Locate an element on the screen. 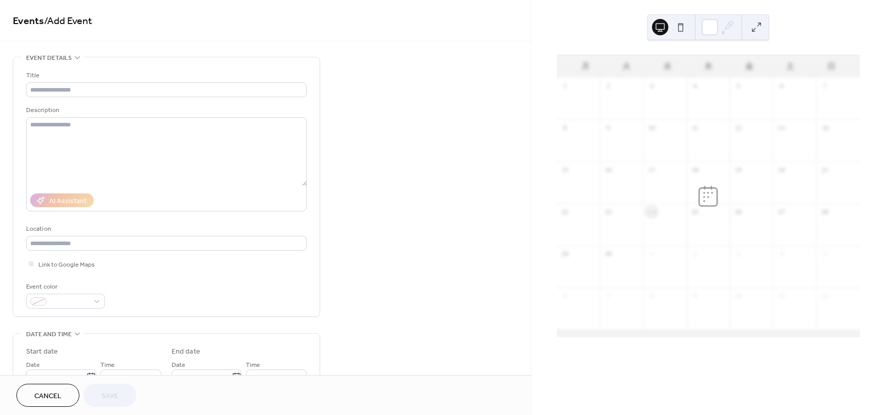 The height and width of the screenshot is (415, 885). div: 26 is located at coordinates (738, 212).